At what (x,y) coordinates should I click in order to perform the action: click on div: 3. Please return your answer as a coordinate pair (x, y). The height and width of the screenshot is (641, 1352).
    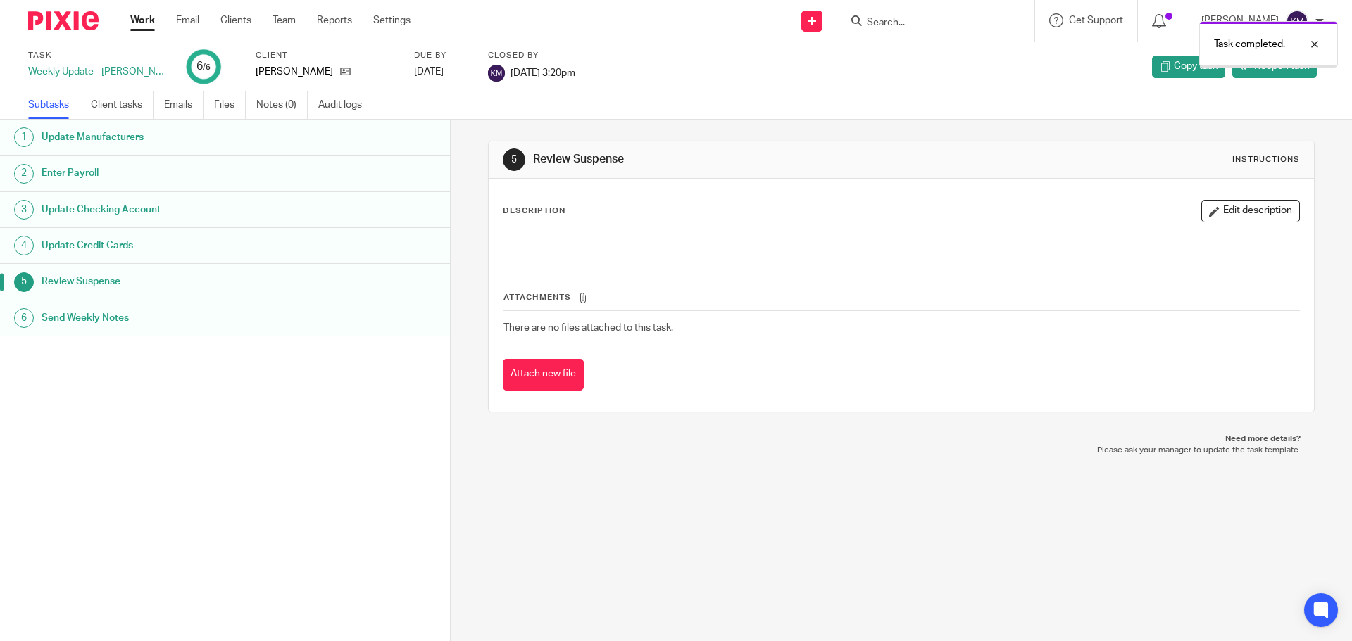
    Looking at the image, I should click on (24, 210).